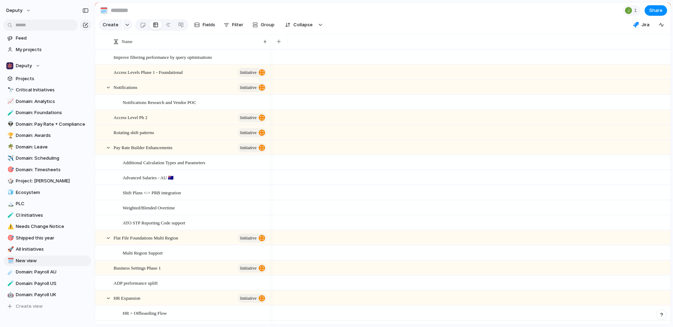 The height and width of the screenshot is (327, 673). Describe the element at coordinates (47, 272) in the screenshot. I see `div: ☄️Domain: Payroll AU` at that location.